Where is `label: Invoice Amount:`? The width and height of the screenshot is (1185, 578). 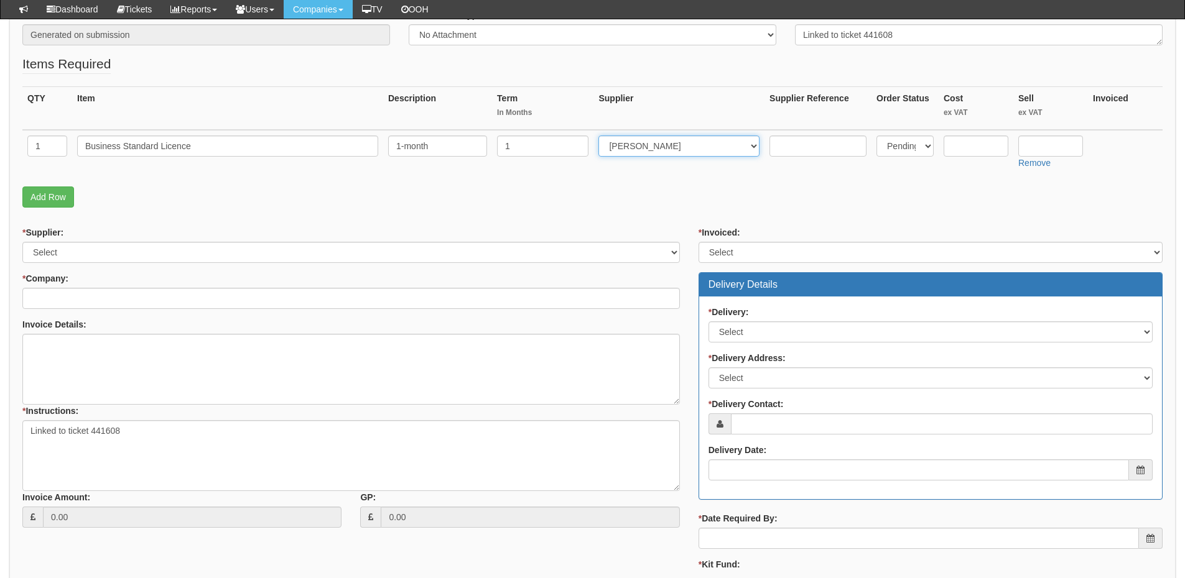
label: Invoice Amount: is located at coordinates (56, 498).